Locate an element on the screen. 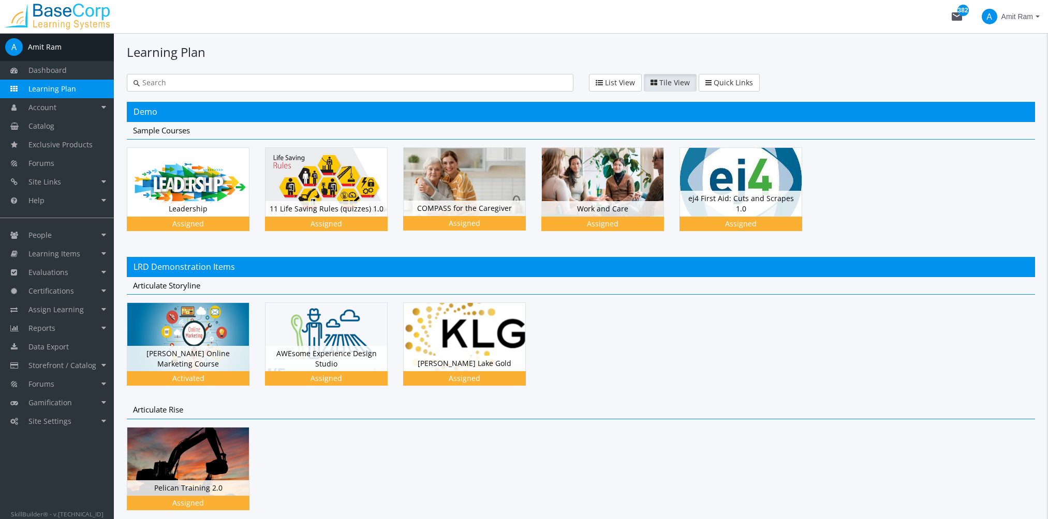  span: Articulate Rise is located at coordinates (158, 410).